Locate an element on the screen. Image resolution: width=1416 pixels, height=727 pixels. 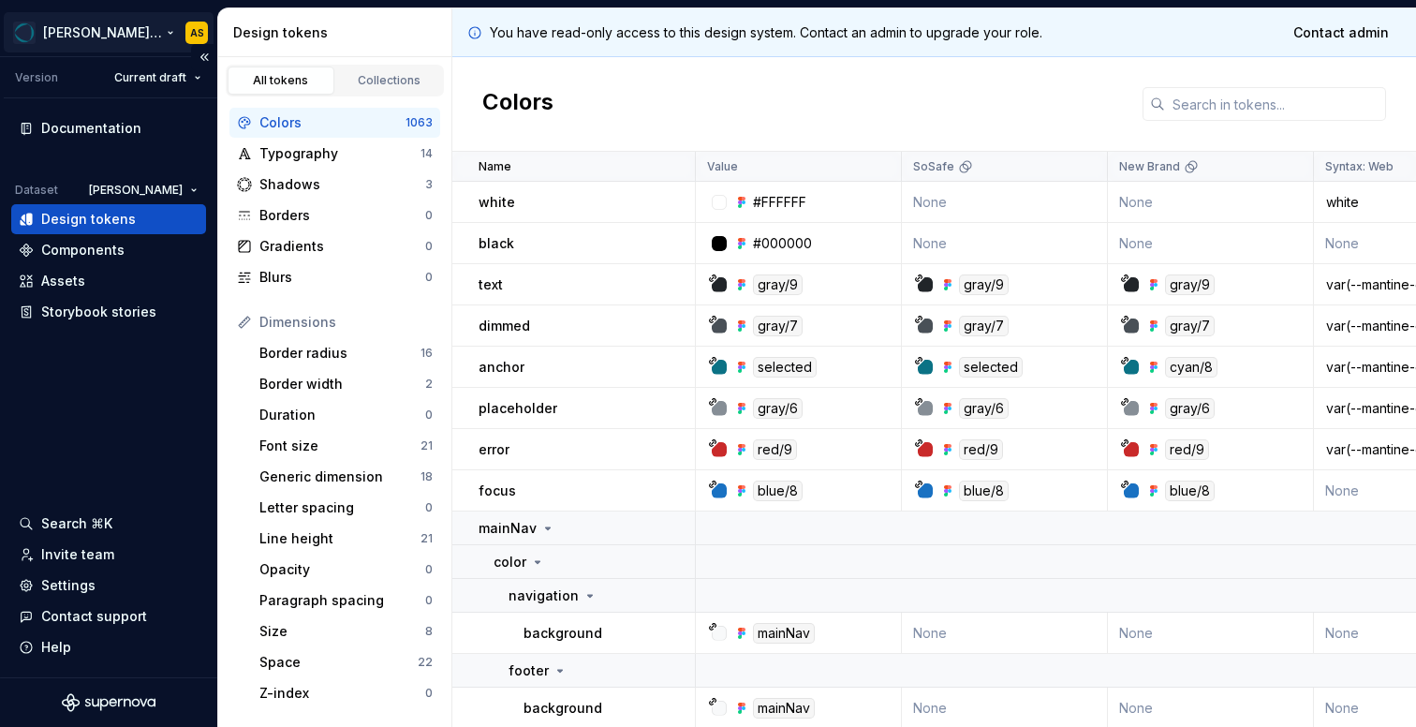
p: anchor is located at coordinates (501, 367).